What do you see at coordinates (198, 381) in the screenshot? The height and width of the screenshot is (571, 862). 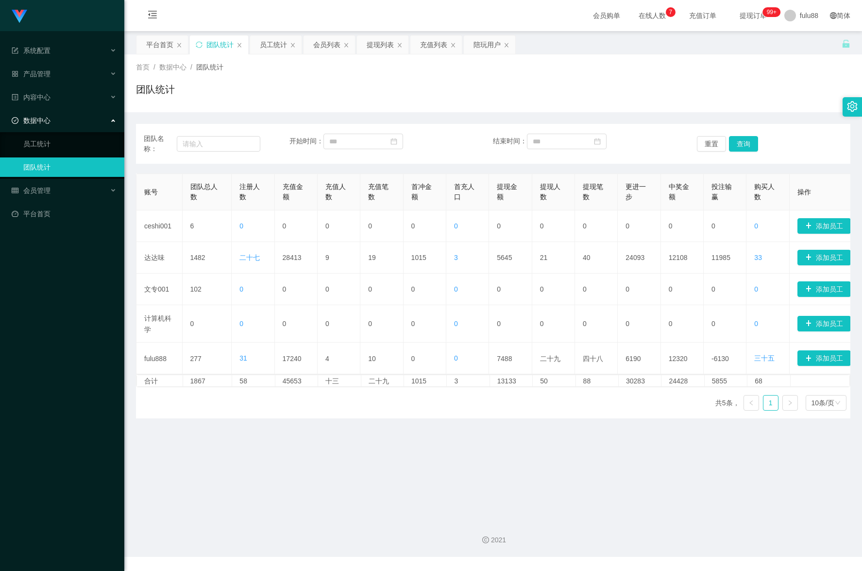 I see `font: 1867` at bounding box center [198, 381].